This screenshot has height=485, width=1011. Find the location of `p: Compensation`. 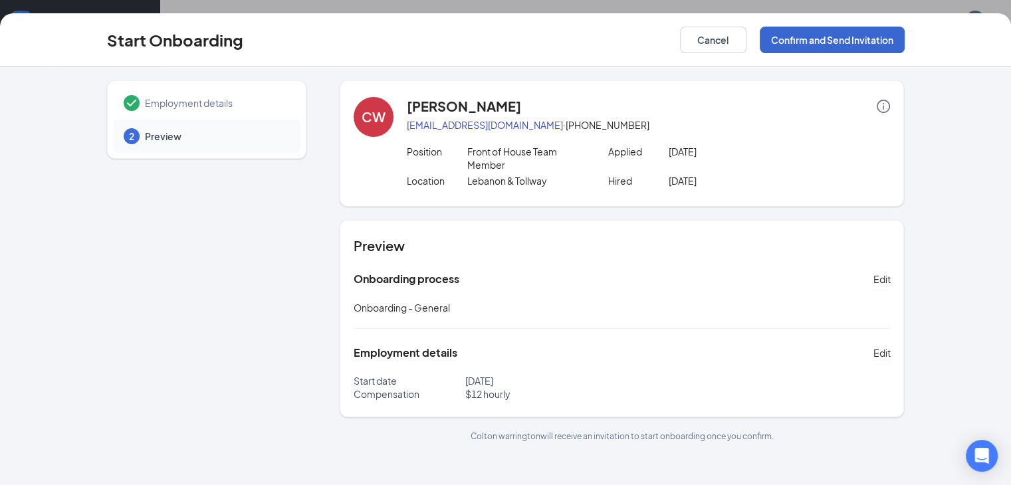

p: Compensation is located at coordinates (409, 394).